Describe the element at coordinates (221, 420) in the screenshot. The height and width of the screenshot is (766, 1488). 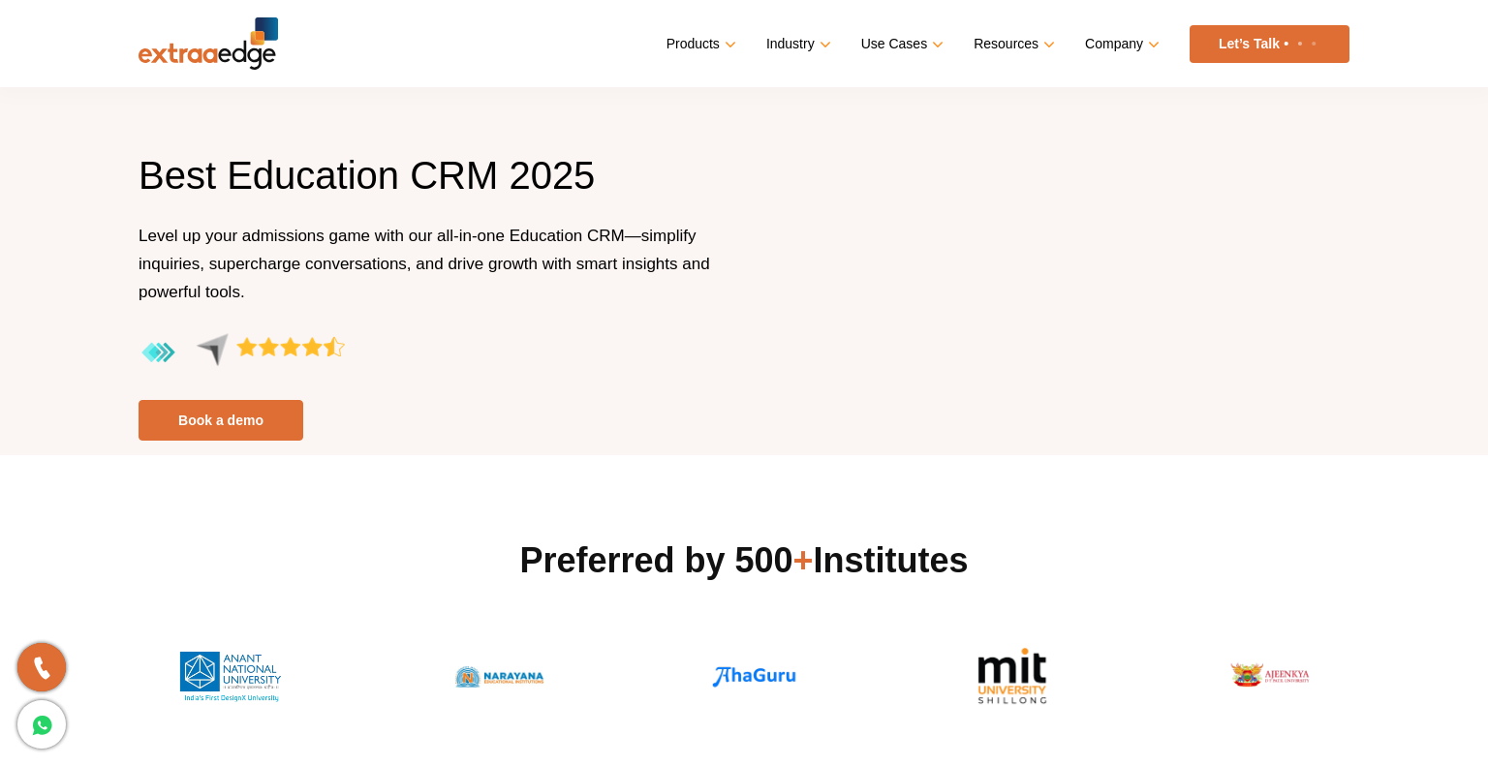
I see `a: Book a demo` at that location.